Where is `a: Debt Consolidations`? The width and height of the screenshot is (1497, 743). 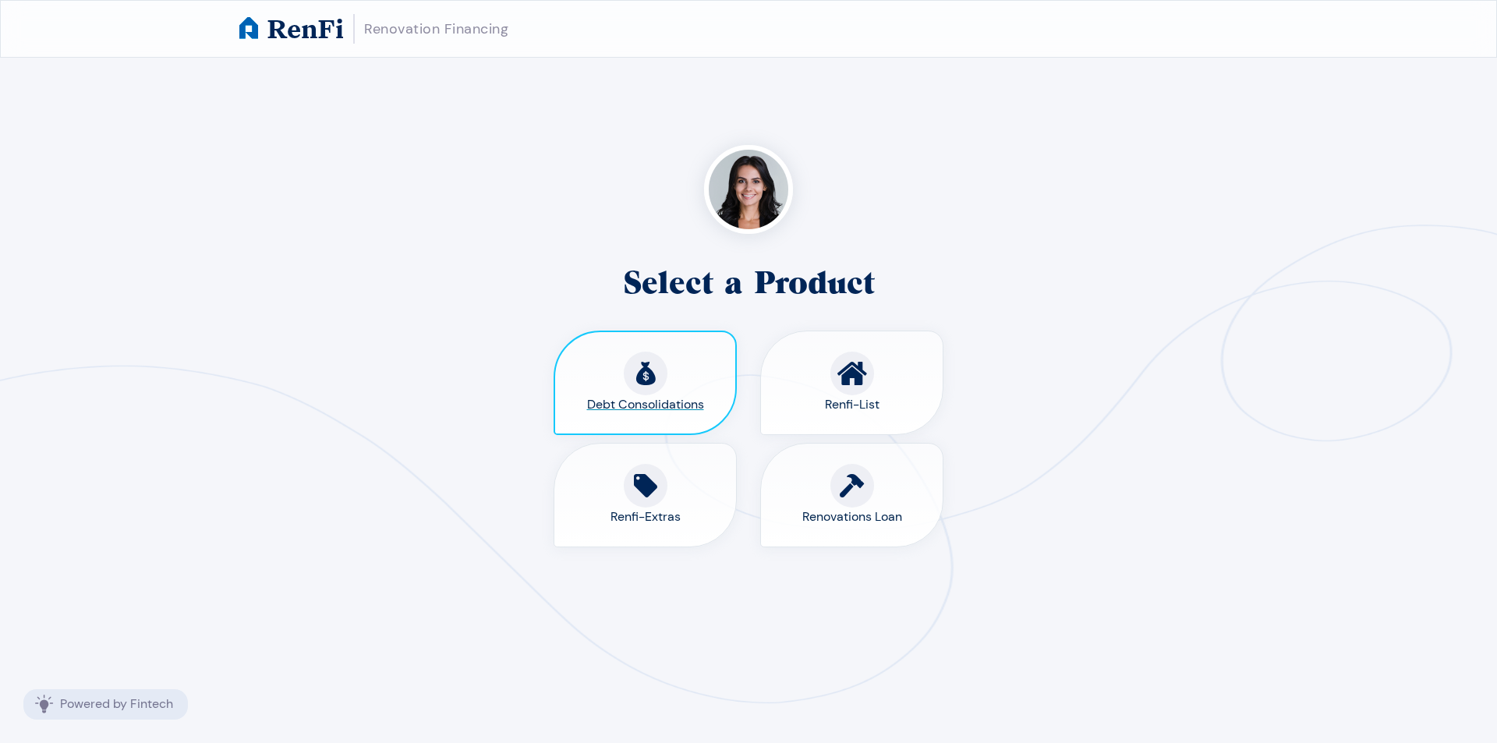
a: Debt Consolidations is located at coordinates (645, 383).